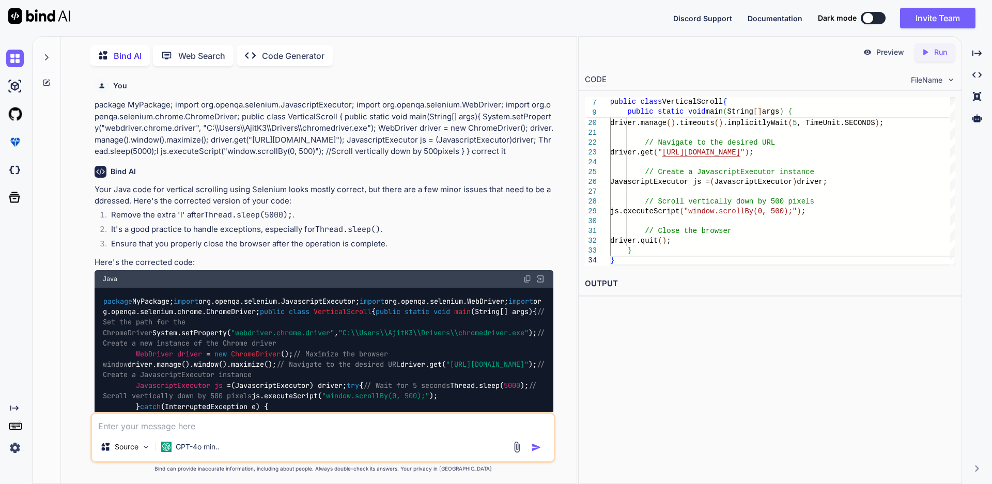 The width and height of the screenshot is (992, 484). Describe the element at coordinates (110, 279) in the screenshot. I see `span: Java` at that location.